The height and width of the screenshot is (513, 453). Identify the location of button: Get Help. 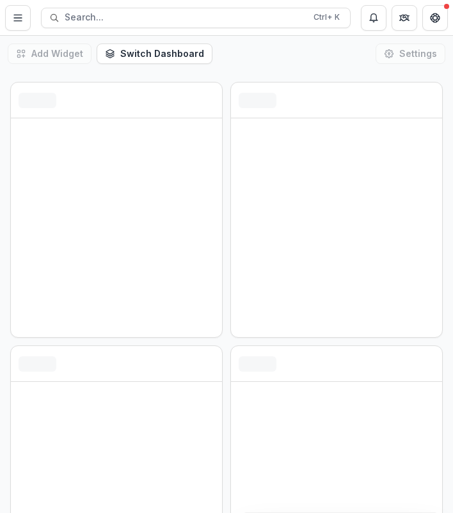
(435, 18).